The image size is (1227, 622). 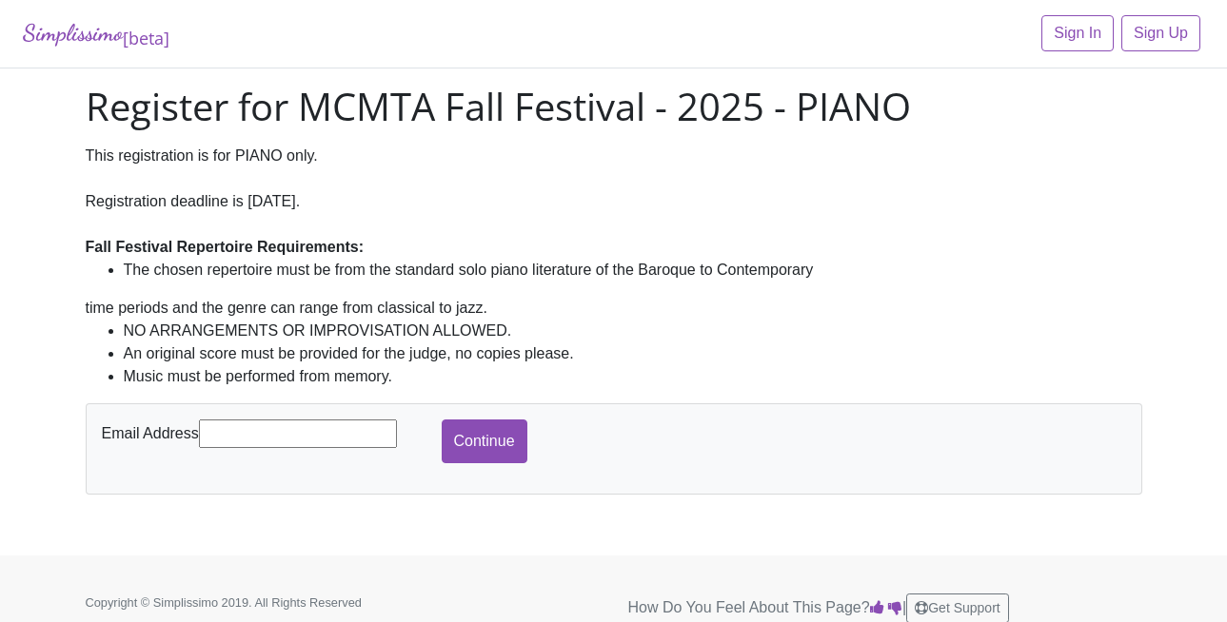 I want to click on li: An original score must be provided for the judge, no copies please., so click(x=633, y=354).